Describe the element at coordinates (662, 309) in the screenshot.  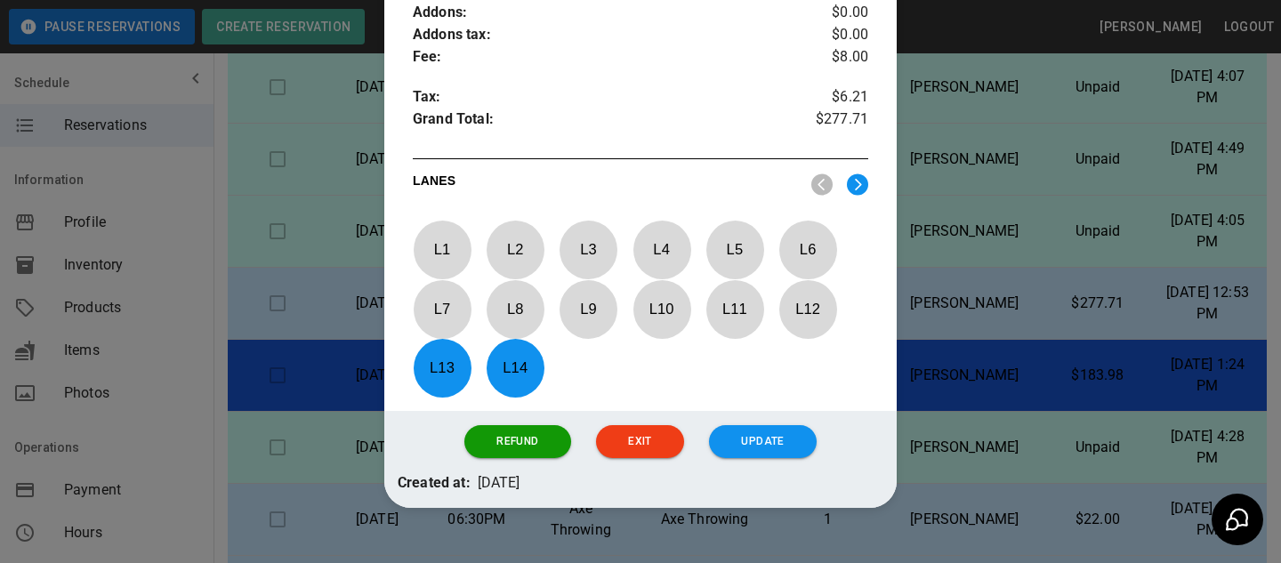
I see `p: L 10` at that location.